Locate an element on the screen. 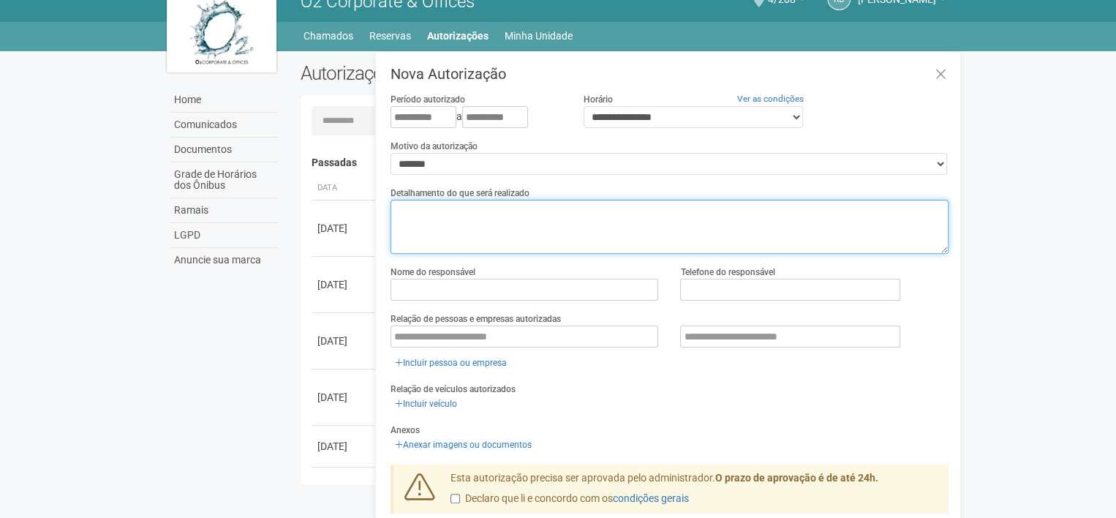 The image size is (1116, 518). a: Comunicados is located at coordinates (224, 125).